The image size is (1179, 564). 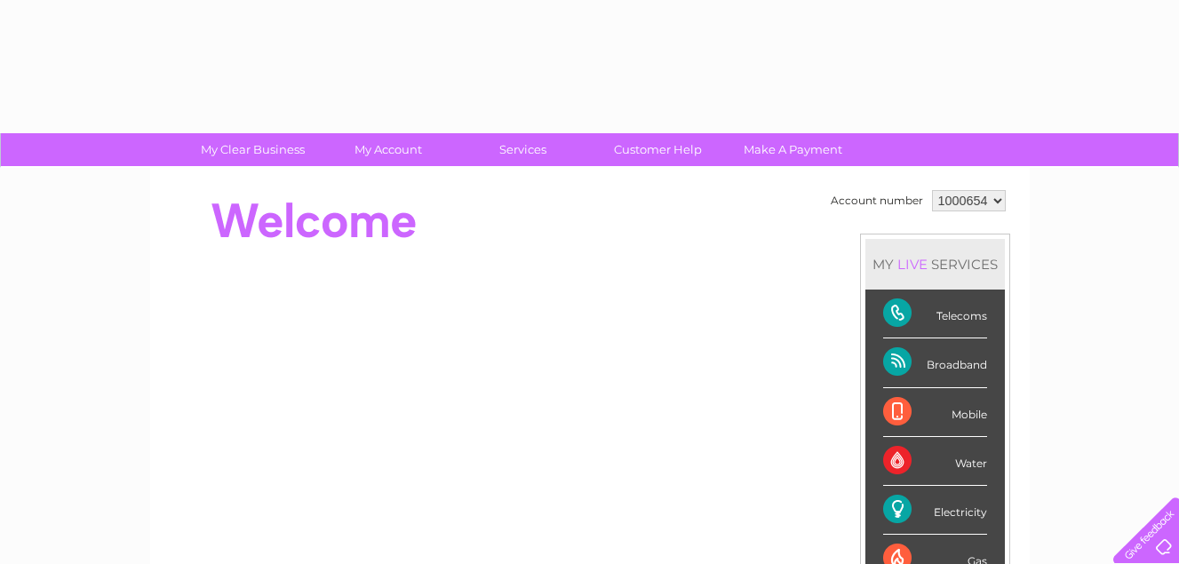 What do you see at coordinates (523, 149) in the screenshot?
I see `a: Services` at bounding box center [523, 149].